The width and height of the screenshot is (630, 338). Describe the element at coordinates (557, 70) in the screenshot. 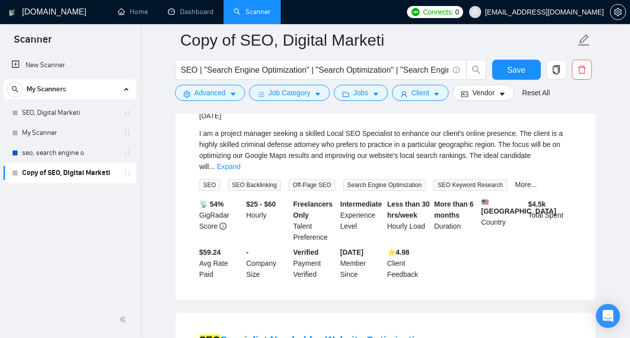

I see `span: copy` at that location.